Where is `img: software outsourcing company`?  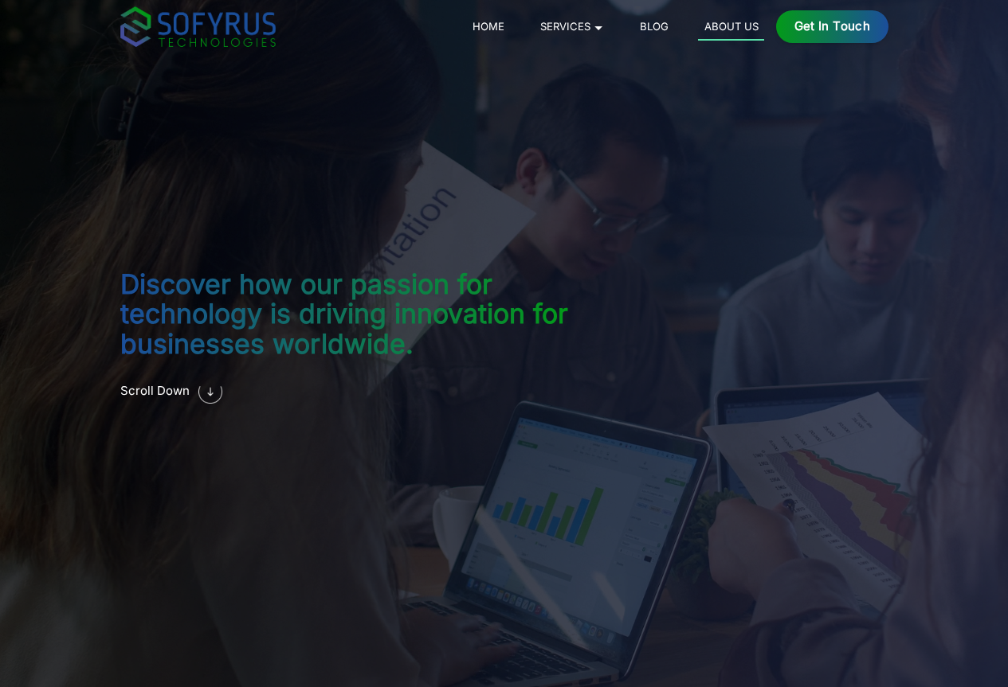
img: software outsourcing company is located at coordinates (210, 392).